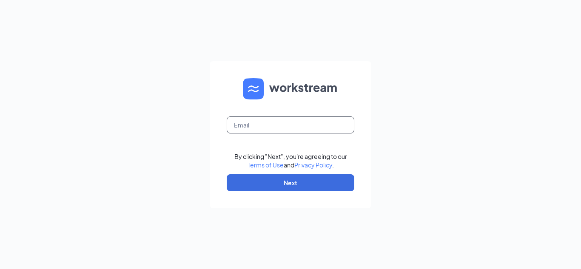 The height and width of the screenshot is (269, 581). Describe the element at coordinates (265, 165) in the screenshot. I see `a: Terms of Use` at that location.